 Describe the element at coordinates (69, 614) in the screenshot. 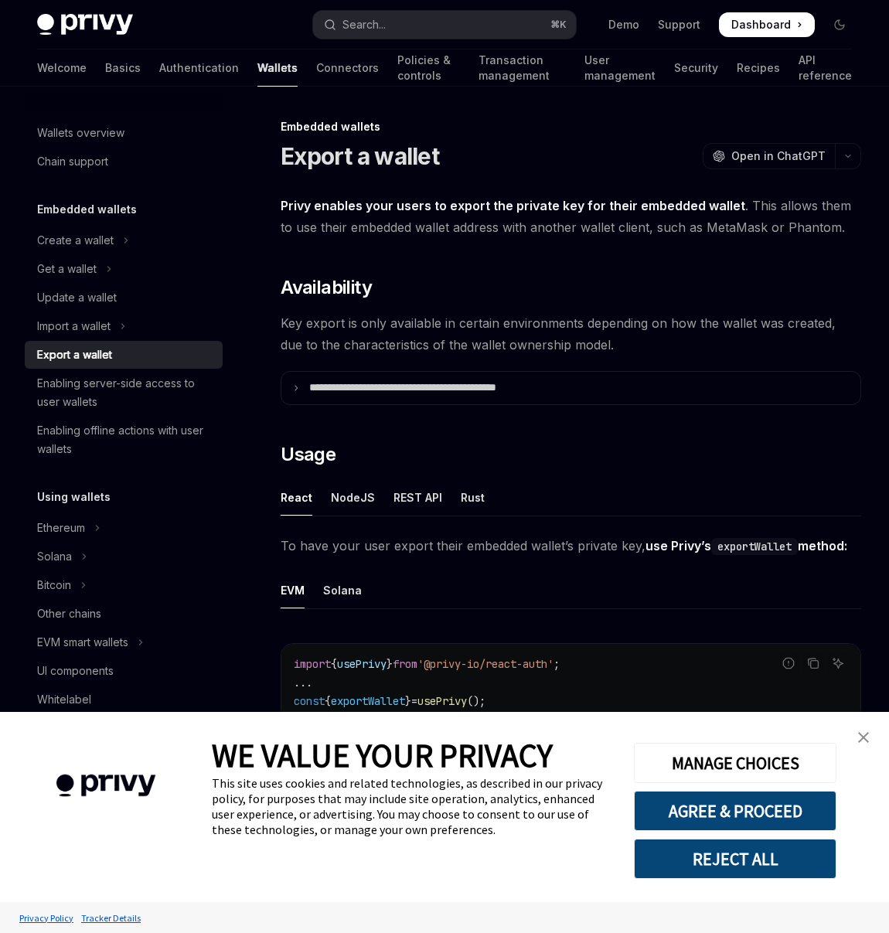

I see `div: Other chains` at that location.